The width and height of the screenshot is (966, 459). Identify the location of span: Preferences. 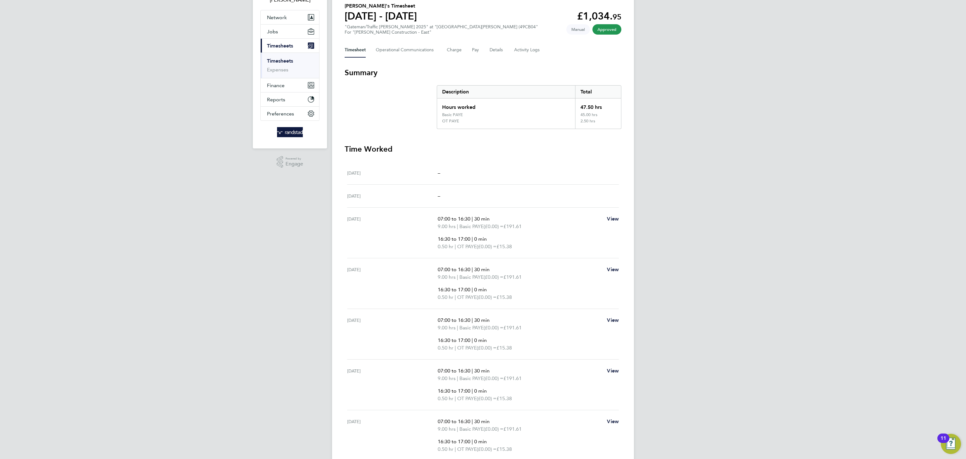
(280, 114).